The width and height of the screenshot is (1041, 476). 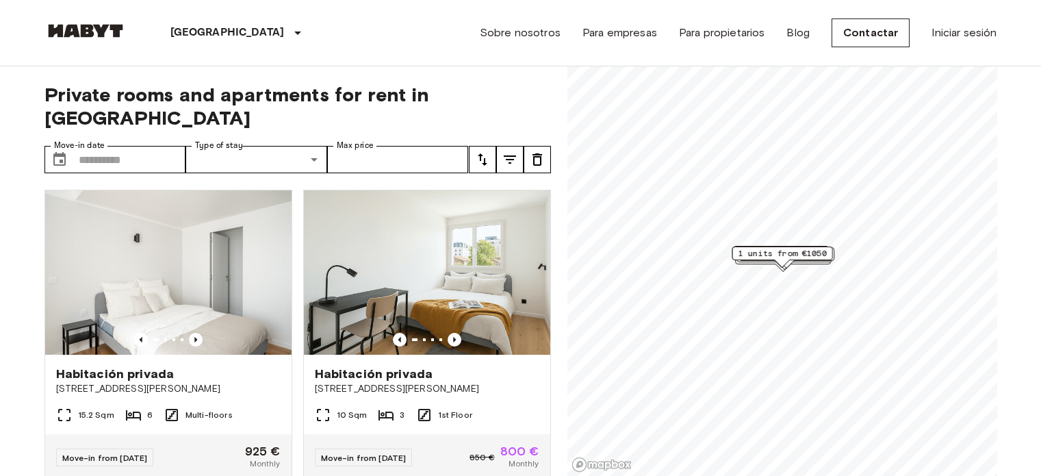 What do you see at coordinates (427, 272) in the screenshot?
I see `img: Marketing picture of unit FR-18-002-015-03H` at bounding box center [427, 272].